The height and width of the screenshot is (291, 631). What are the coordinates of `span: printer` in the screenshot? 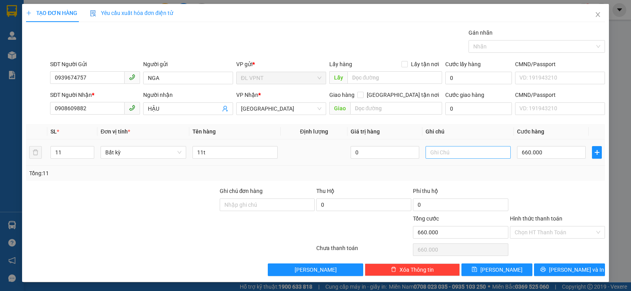 It's located at (543, 270).